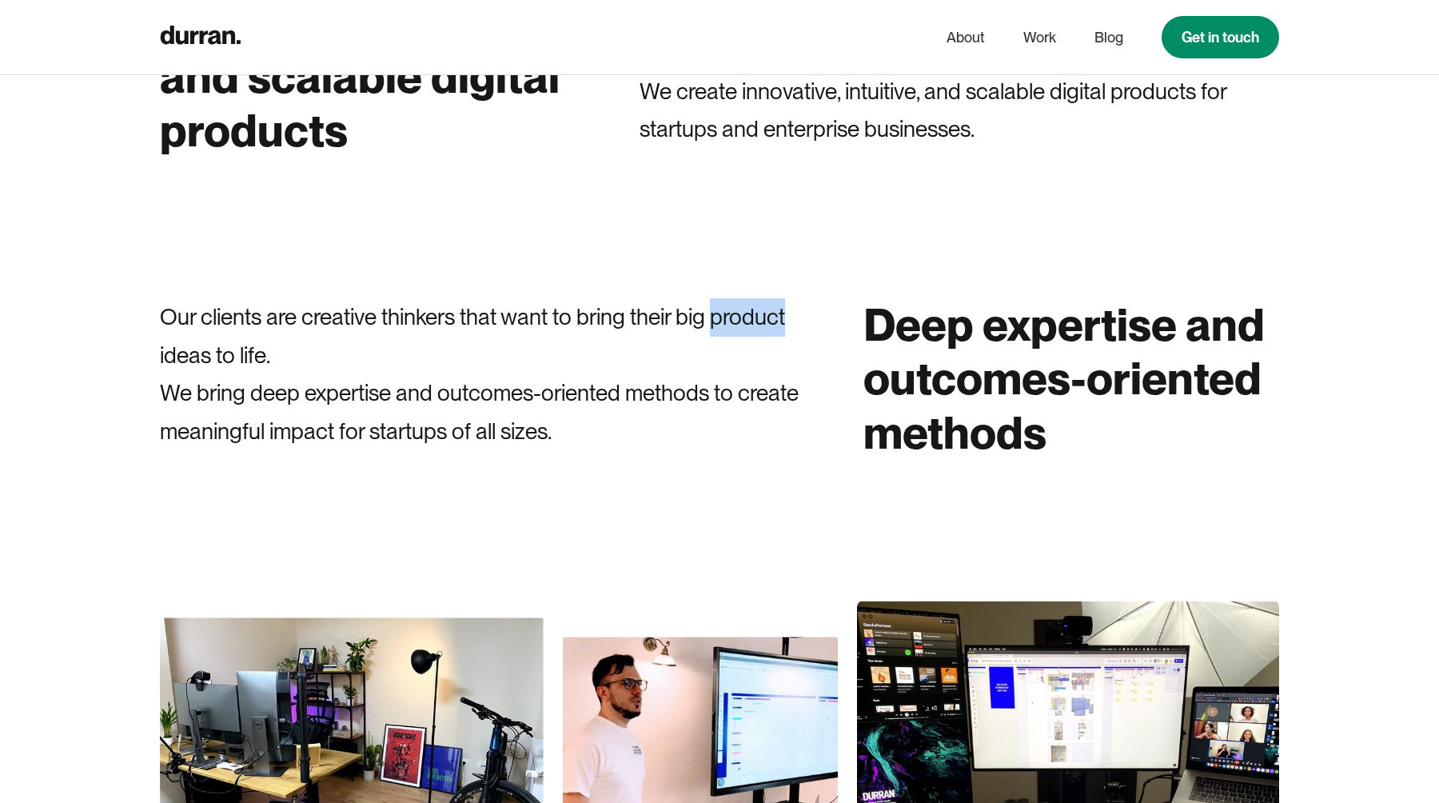 The height and width of the screenshot is (803, 1439). I want to click on a: Work, so click(1039, 38).